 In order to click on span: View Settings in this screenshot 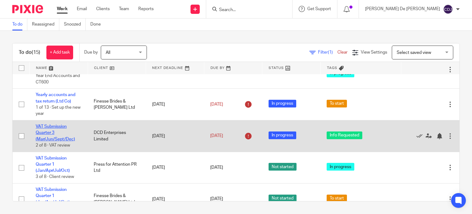, I will do `click(374, 52)`.